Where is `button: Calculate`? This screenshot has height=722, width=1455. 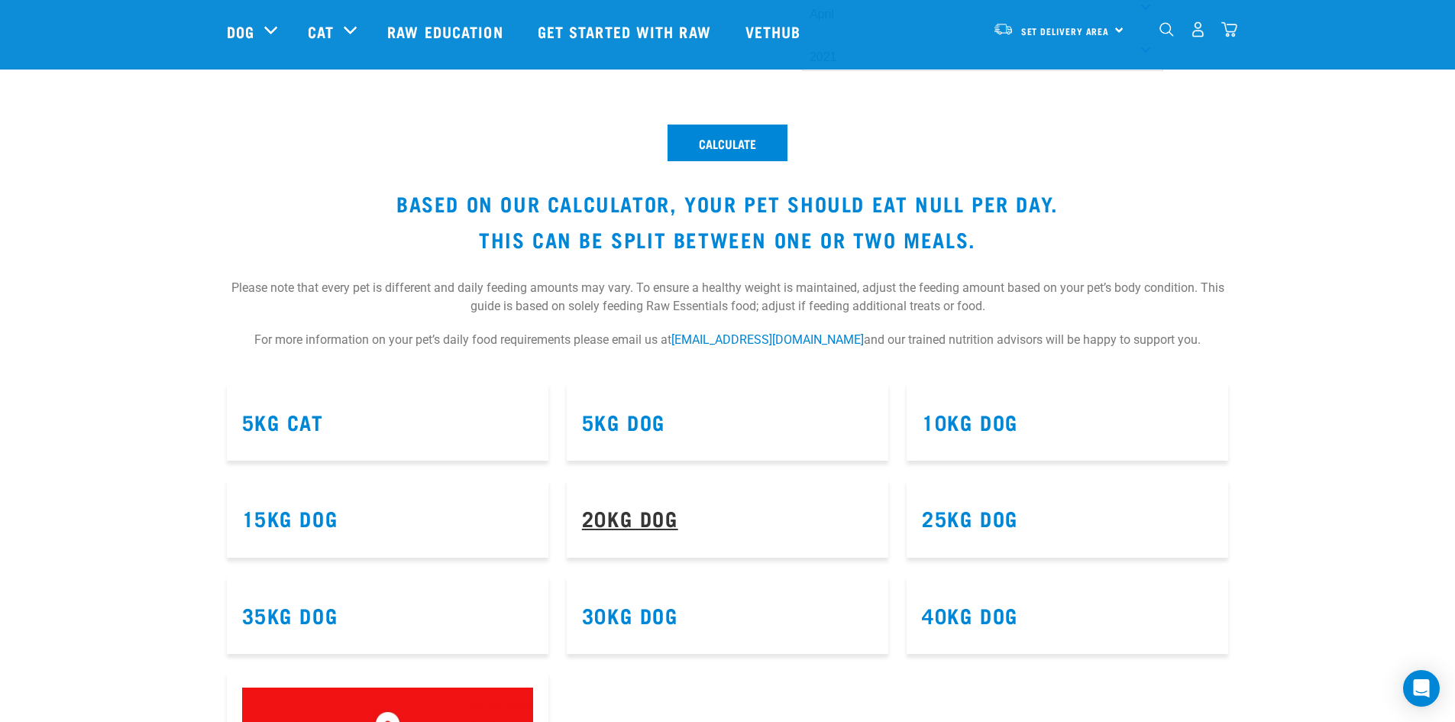 button: Calculate is located at coordinates (727, 143).